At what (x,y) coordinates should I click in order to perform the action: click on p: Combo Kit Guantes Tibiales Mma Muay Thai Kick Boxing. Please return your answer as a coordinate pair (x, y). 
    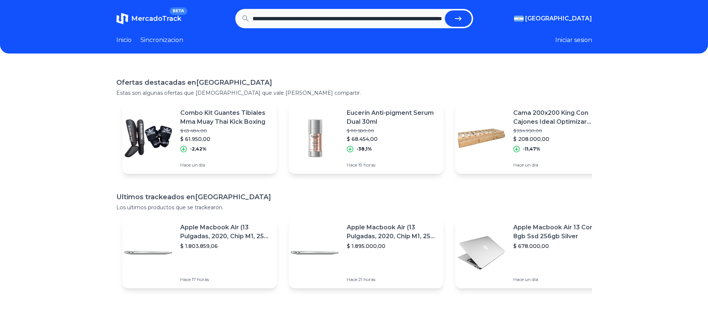
    Looking at the image, I should click on (225, 117).